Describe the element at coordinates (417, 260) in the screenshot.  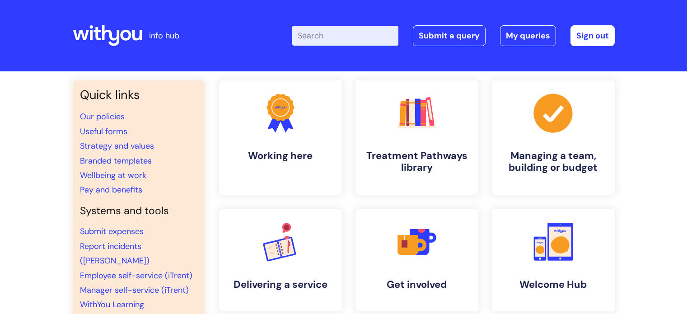
I see `a: Get involved` at that location.